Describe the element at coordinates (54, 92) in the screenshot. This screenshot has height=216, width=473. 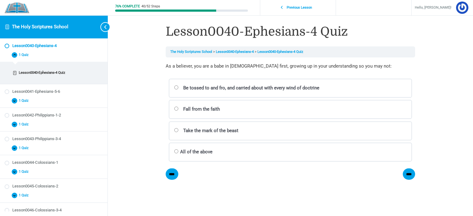
I see `a: Not started Lesson0041-Ephesians-5-6` at that location.